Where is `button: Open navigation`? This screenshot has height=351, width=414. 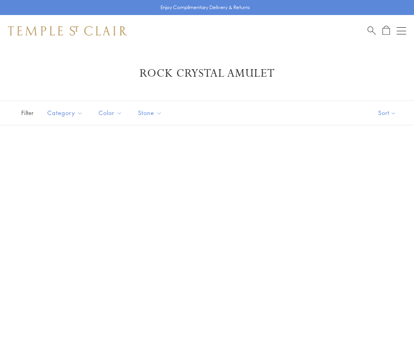 button: Open navigation is located at coordinates (402, 31).